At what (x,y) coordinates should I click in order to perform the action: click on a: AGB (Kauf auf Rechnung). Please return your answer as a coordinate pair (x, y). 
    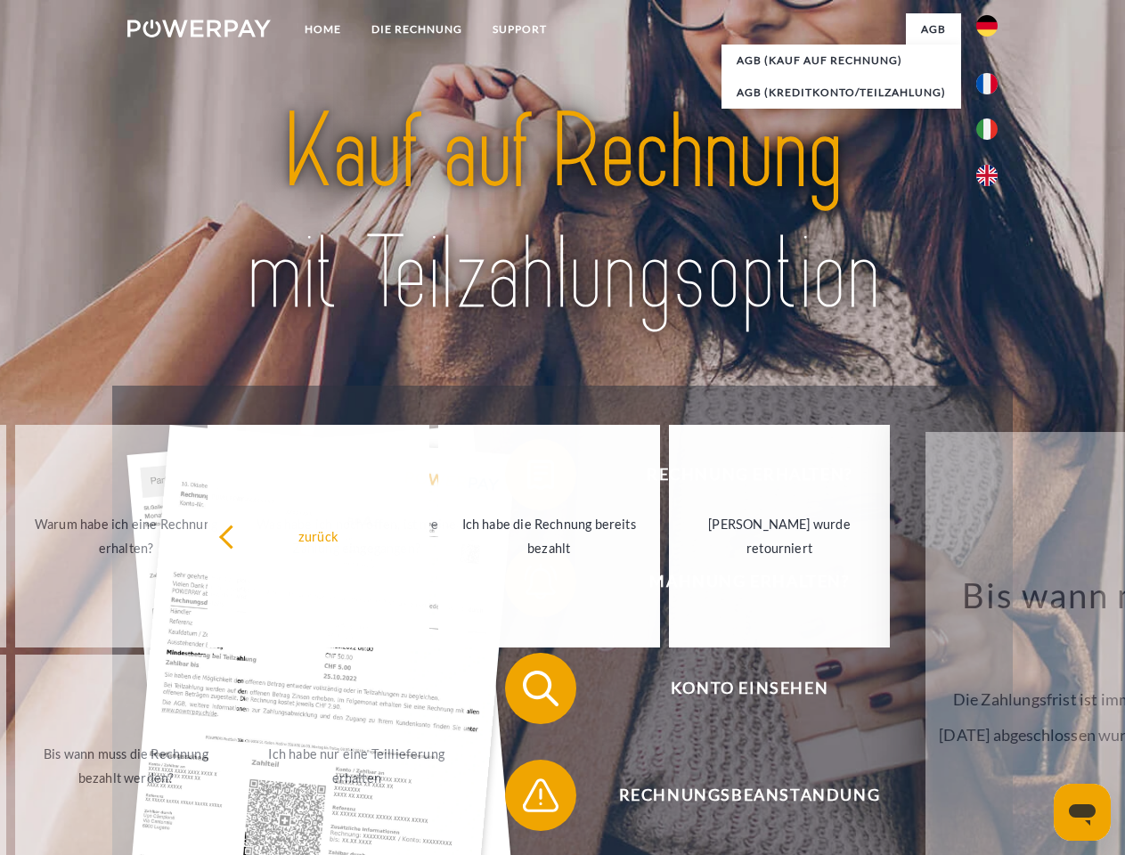
    Looking at the image, I should click on (841, 61).